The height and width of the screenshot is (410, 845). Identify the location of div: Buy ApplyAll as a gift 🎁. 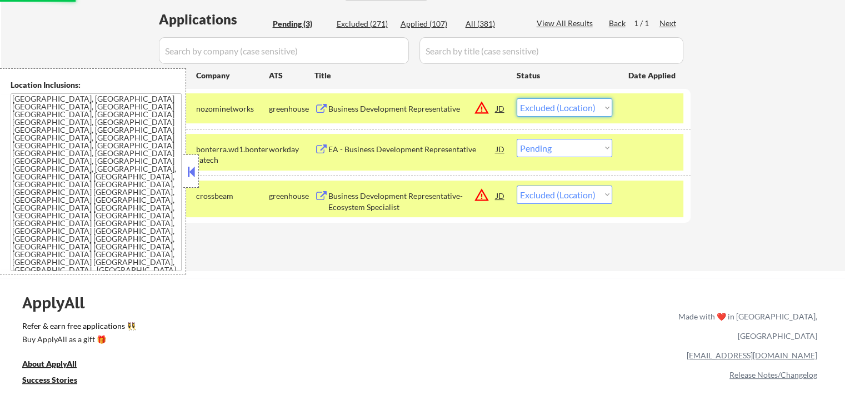
(78, 339).